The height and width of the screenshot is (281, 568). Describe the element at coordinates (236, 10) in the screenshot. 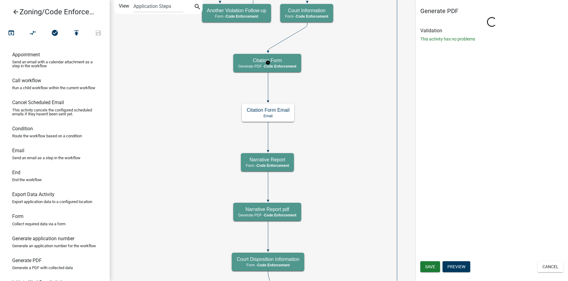

I see `h5: Another Violation Follow-up` at that location.